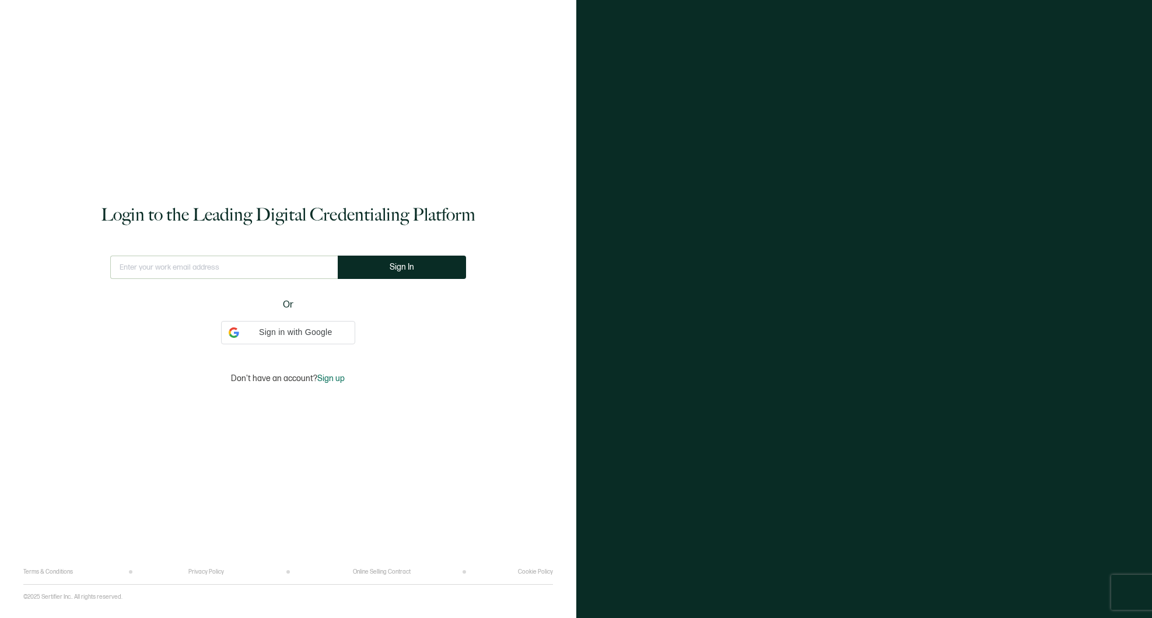 This screenshot has width=1152, height=618. I want to click on span: Sign In, so click(402, 267).